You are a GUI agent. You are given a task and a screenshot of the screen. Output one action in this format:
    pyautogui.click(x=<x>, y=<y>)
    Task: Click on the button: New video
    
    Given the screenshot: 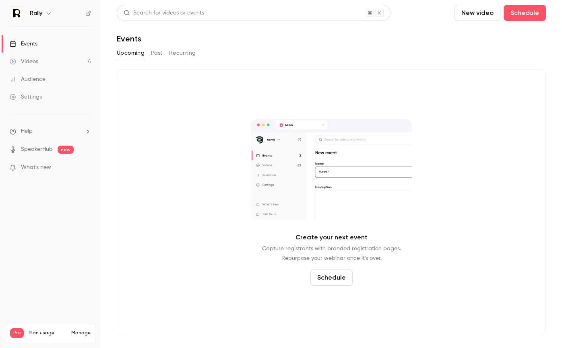 What is the action you would take?
    pyautogui.click(x=478, y=13)
    